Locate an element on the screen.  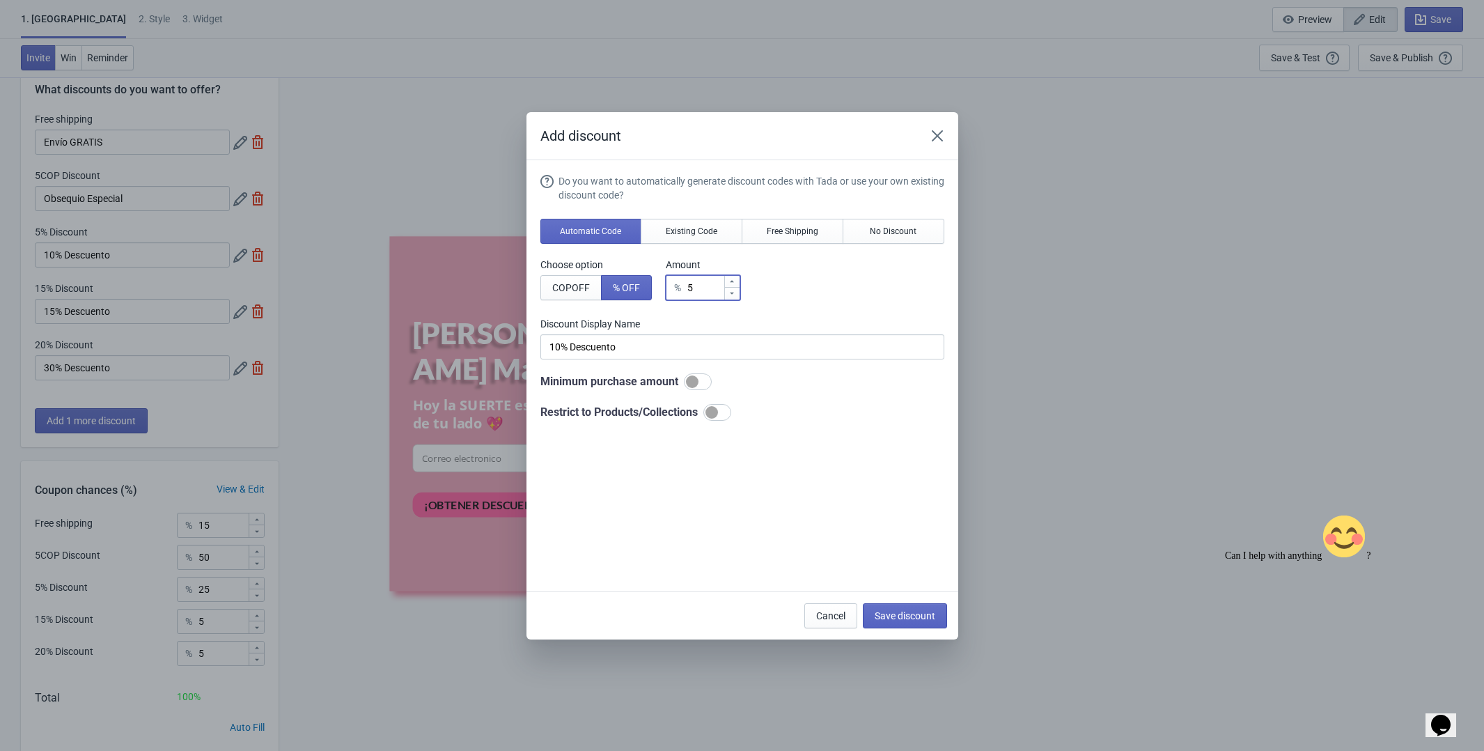
label: Choose option is located at coordinates (596, 265).